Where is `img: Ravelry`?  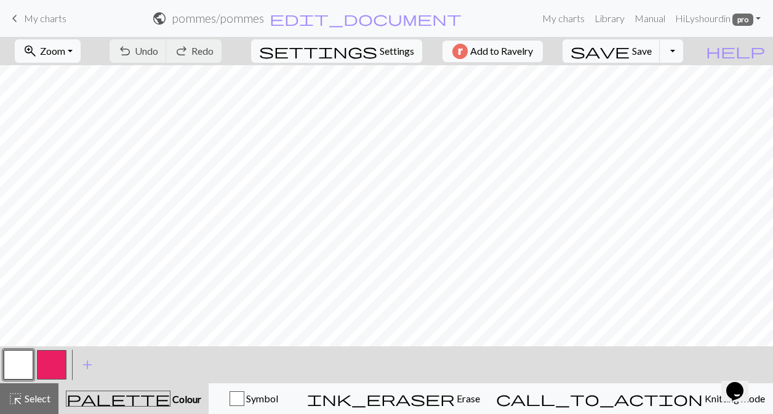
img: Ravelry is located at coordinates (460, 51).